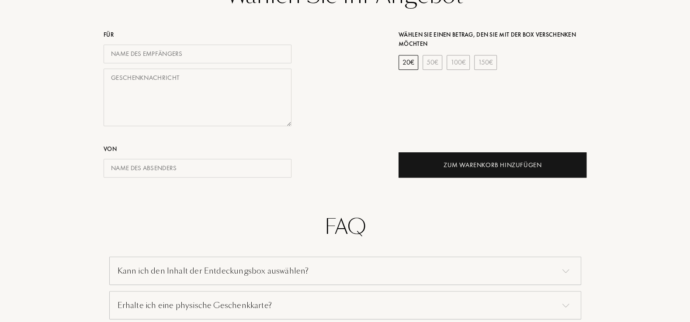 This screenshot has height=322, width=690. What do you see at coordinates (485, 62) in the screenshot?
I see `div: 150 €` at bounding box center [485, 62].